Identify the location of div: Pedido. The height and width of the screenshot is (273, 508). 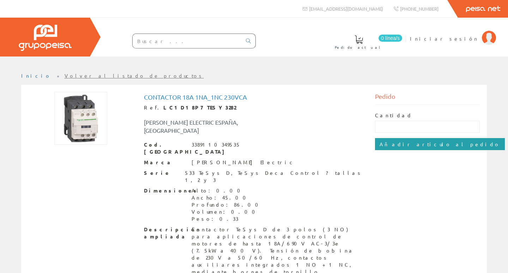
(428, 98).